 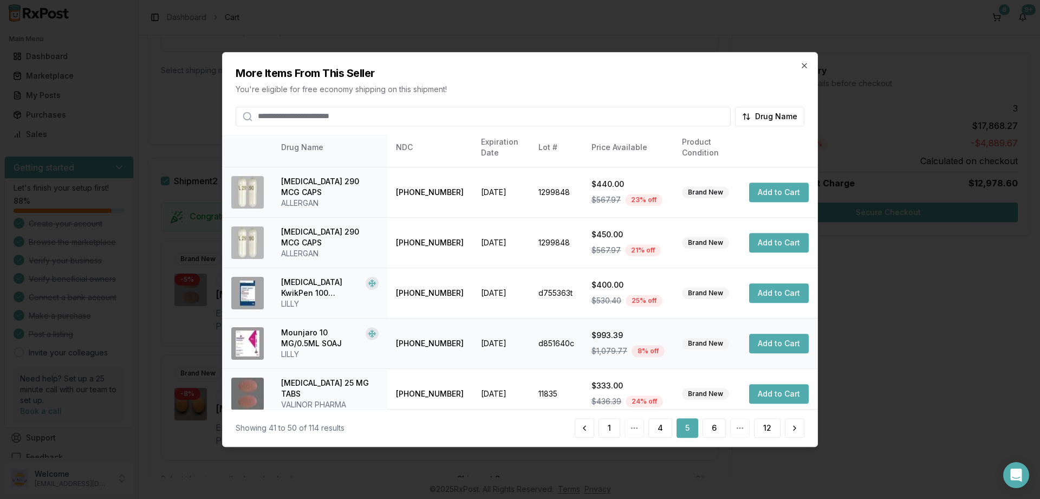 I want to click on div: Showing 41 to 50 of 114 results, so click(x=290, y=428).